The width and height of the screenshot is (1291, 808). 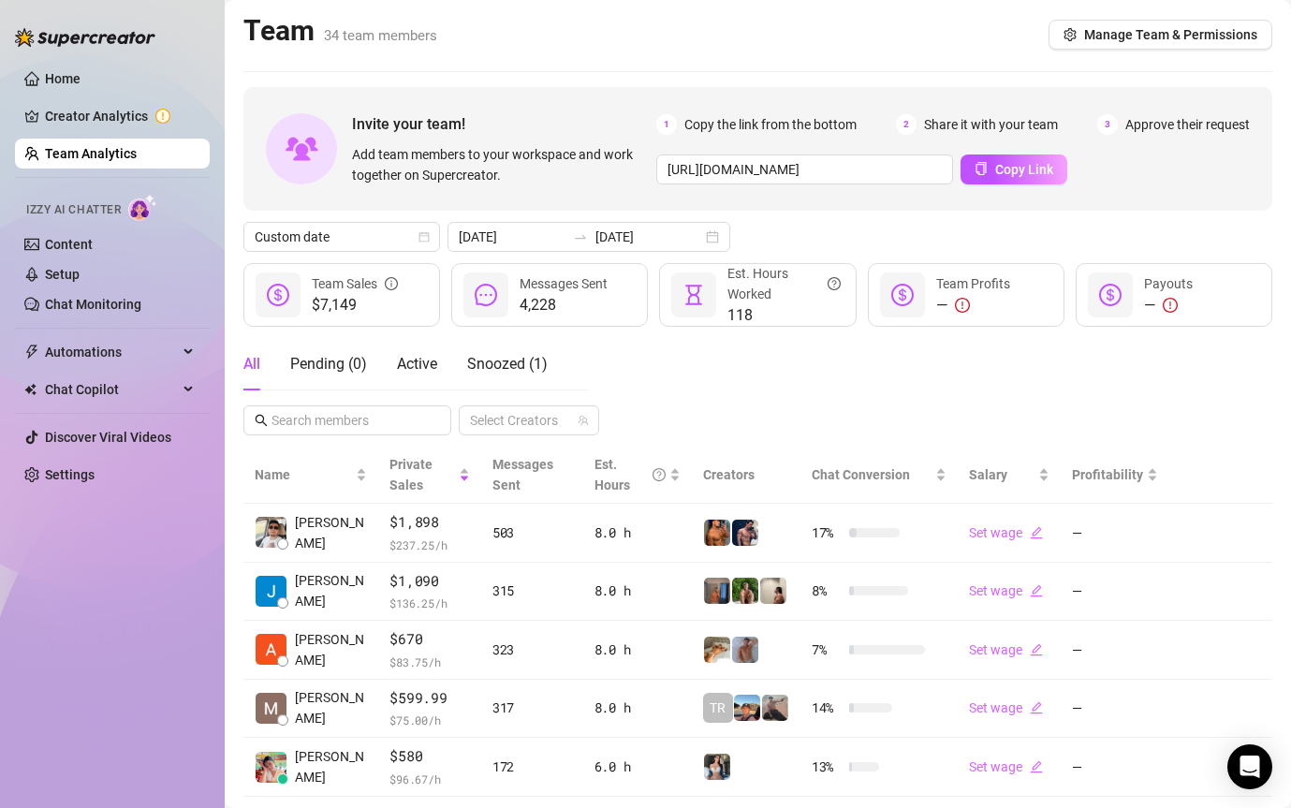 What do you see at coordinates (638, 767) in the screenshot?
I see `div: 6.0 h` at bounding box center [638, 767].